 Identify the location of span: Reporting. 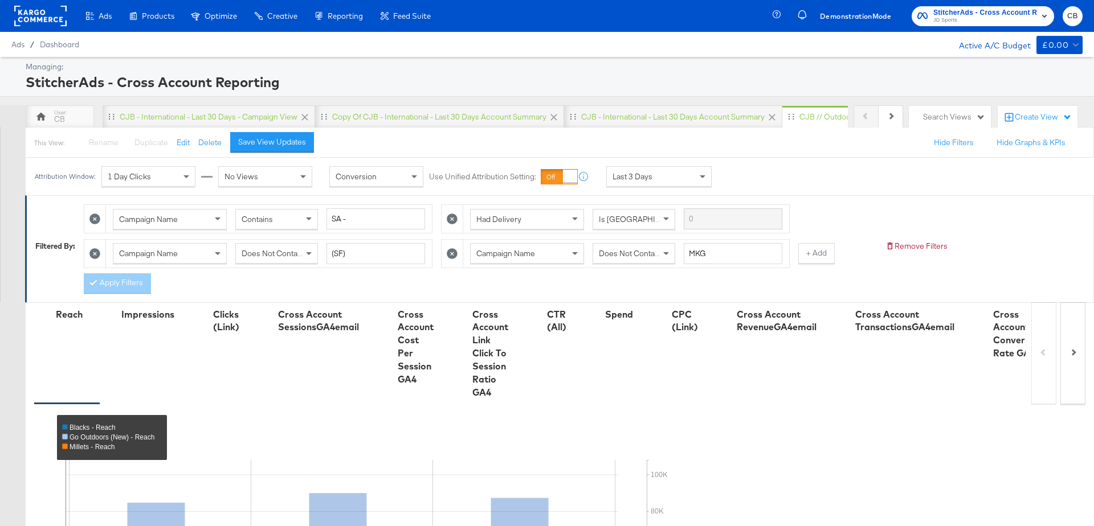
(345, 16).